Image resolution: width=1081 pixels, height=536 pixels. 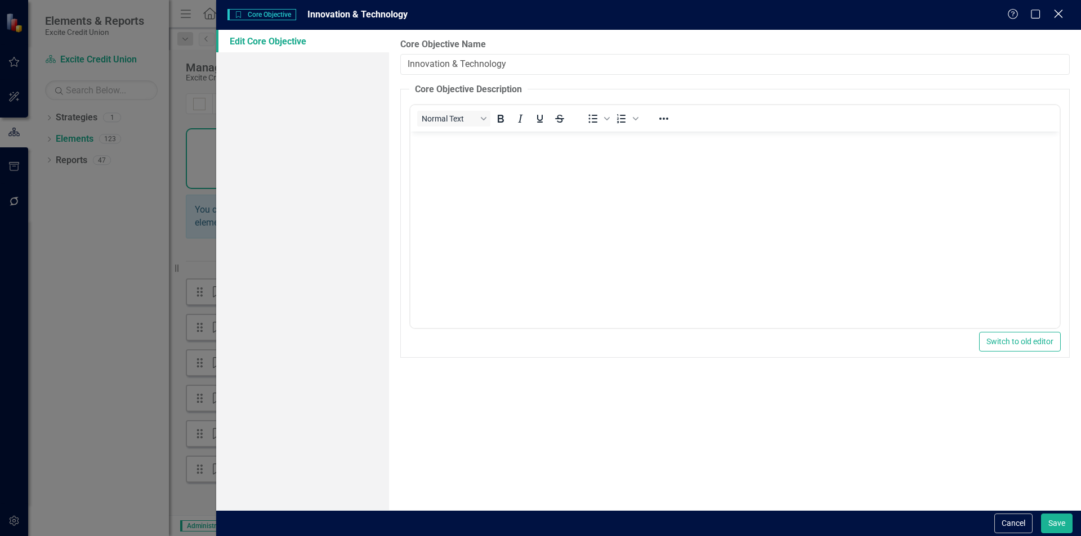 What do you see at coordinates (449, 119) in the screenshot?
I see `span: Normal Text` at bounding box center [449, 119].